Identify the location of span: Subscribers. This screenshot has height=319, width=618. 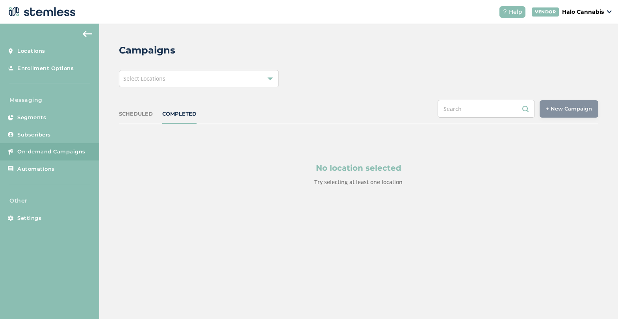
(34, 135).